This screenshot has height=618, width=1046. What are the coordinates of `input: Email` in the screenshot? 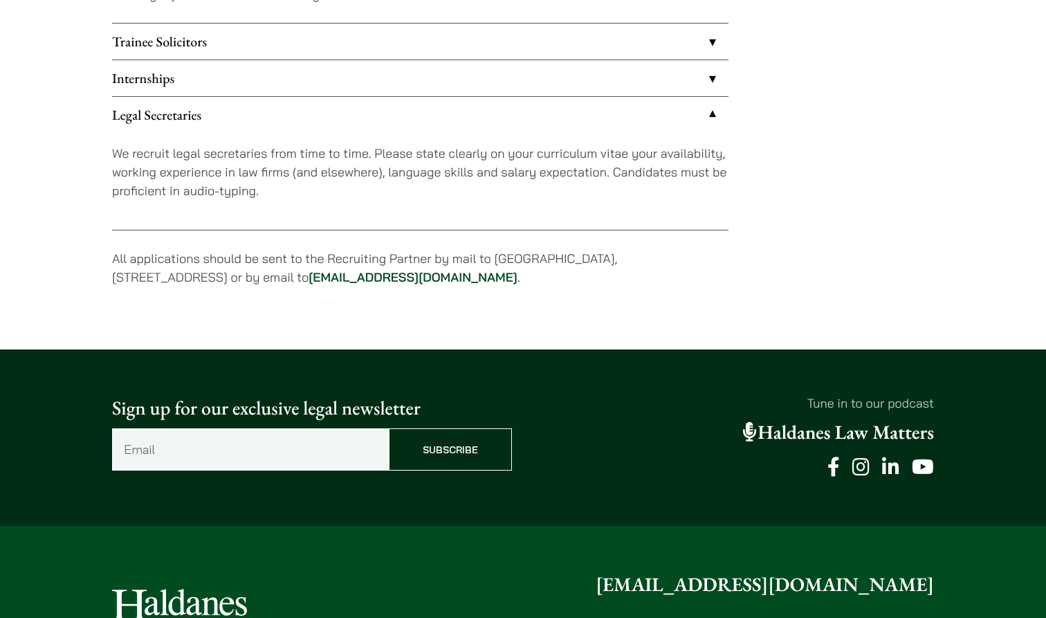 It's located at (251, 449).